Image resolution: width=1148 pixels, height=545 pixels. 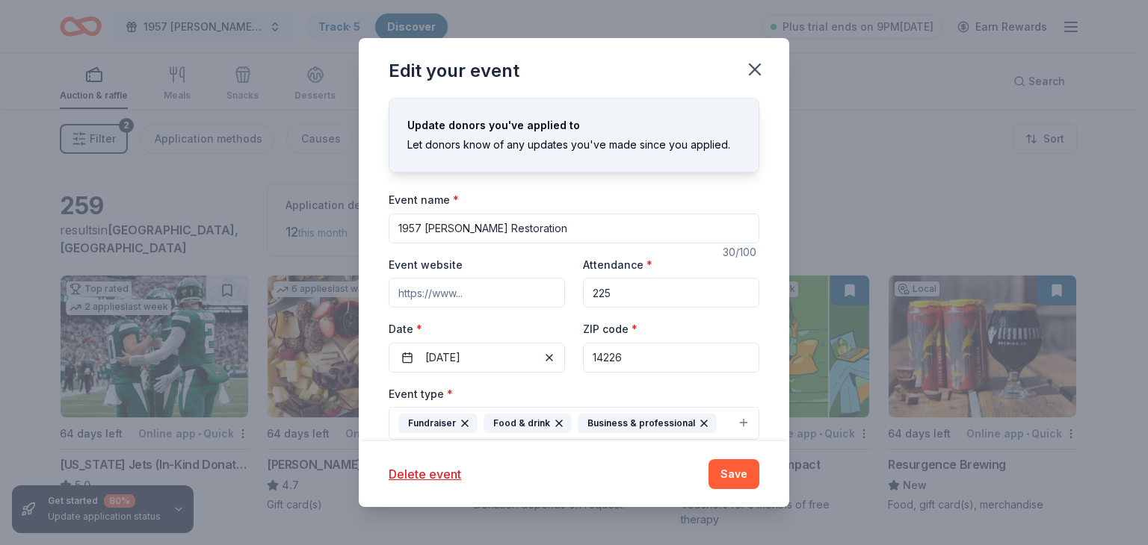 I want to click on input: https://www..., so click(x=477, y=293).